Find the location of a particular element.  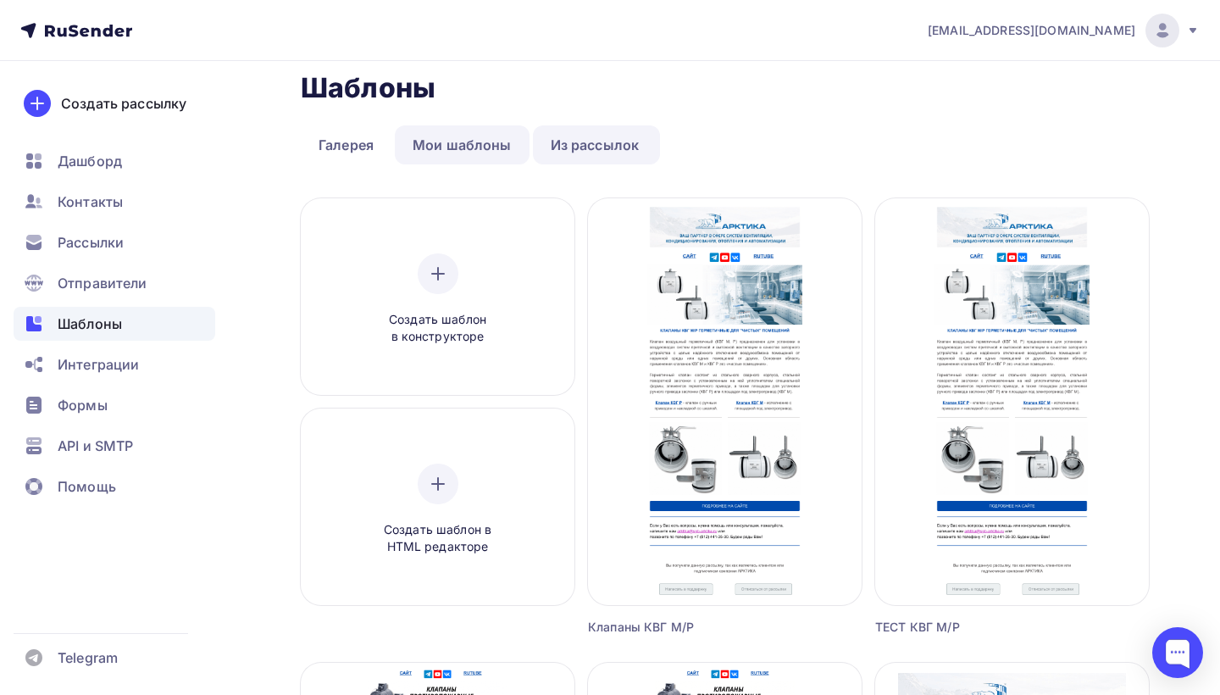

a: Галерея is located at coordinates (346, 145).